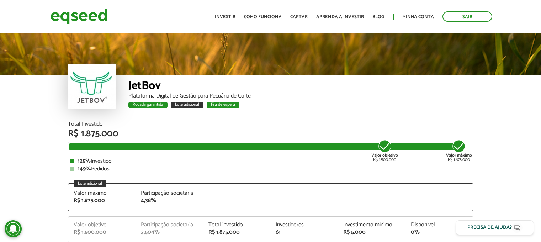  Describe the element at coordinates (223, 105) in the screenshot. I see `div: Fila de espera` at that location.